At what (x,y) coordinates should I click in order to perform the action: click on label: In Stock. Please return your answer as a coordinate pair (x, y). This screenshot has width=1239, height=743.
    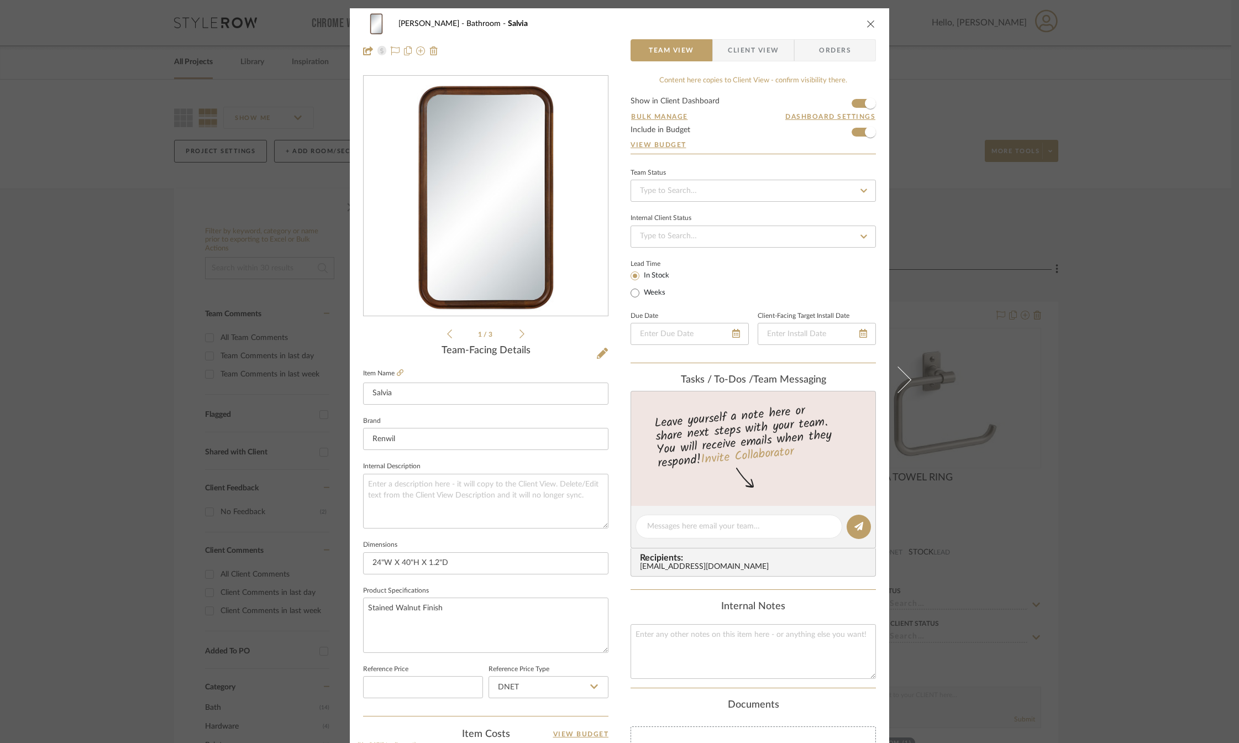
    Looking at the image, I should click on (655, 276).